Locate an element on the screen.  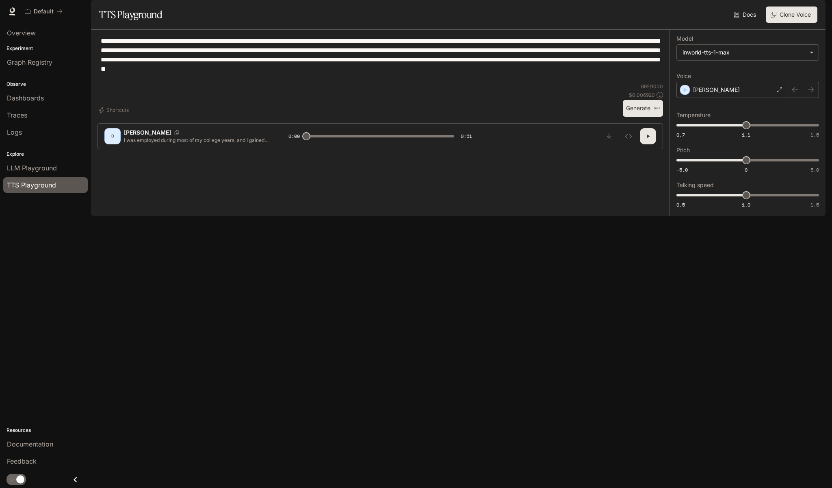
span: 5.0 is located at coordinates (815, 169).